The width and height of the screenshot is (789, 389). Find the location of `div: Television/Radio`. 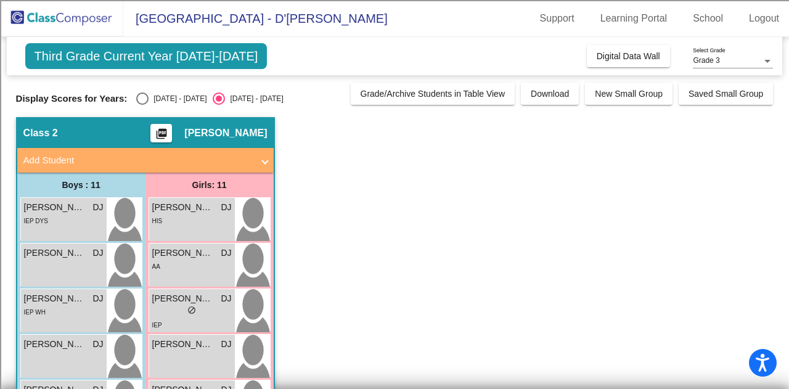

div: Television/Radio is located at coordinates (395, 199).